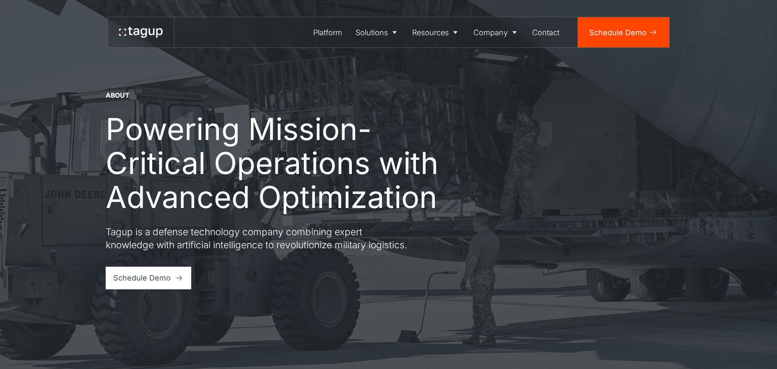 The image size is (777, 369). I want to click on div: About, so click(117, 96).